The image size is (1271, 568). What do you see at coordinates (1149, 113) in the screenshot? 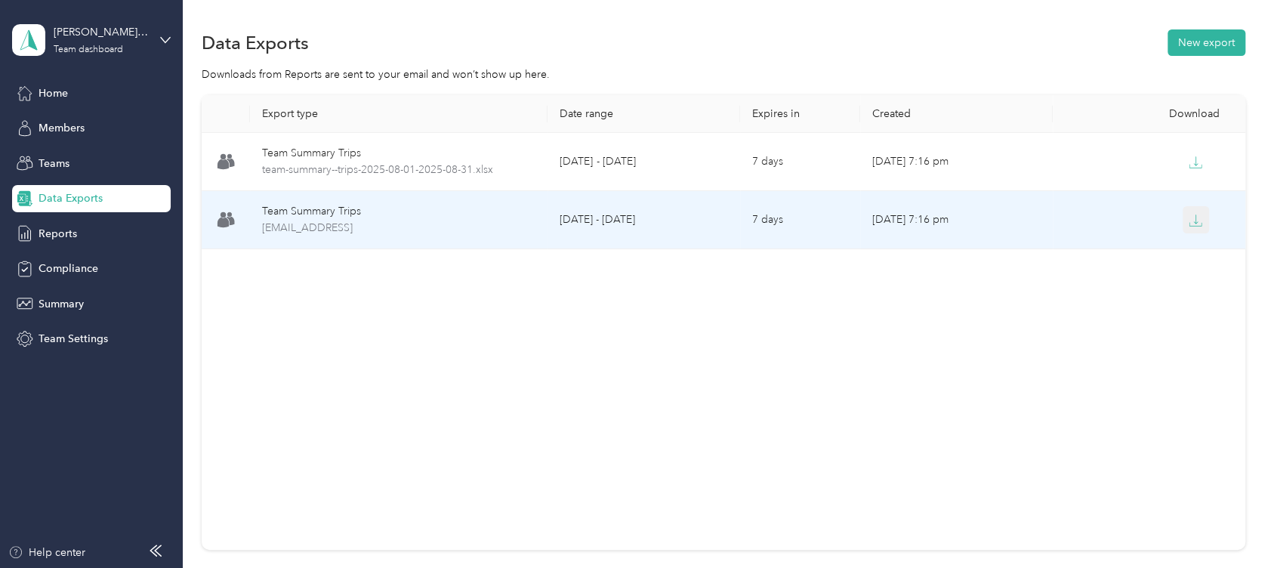
I see `div: Download` at bounding box center [1149, 113].